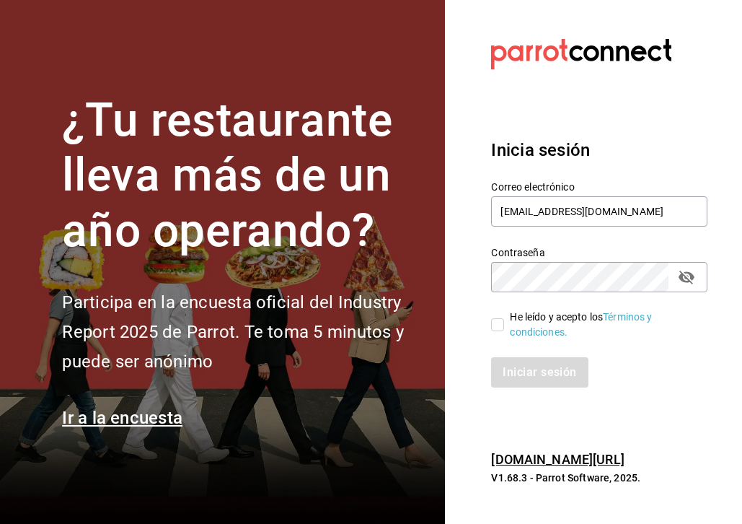 The width and height of the screenshot is (742, 524). Describe the element at coordinates (603, 325) in the screenshot. I see `div: He leído y acepto los` at that location.